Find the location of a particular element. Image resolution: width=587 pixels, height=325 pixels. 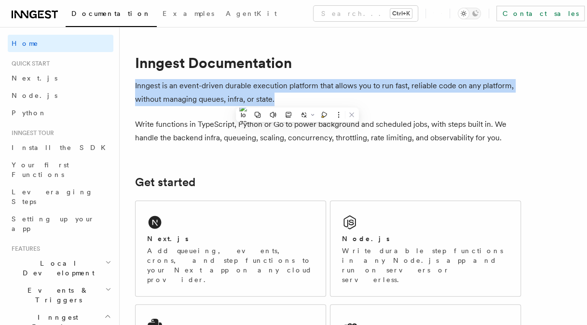

h2: Node.js is located at coordinates (366, 239).